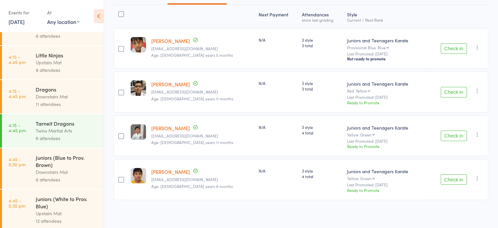 The height and width of the screenshot is (228, 498). Describe the element at coordinates (67, 123) in the screenshot. I see `div: Tarneit Dragons` at that location.